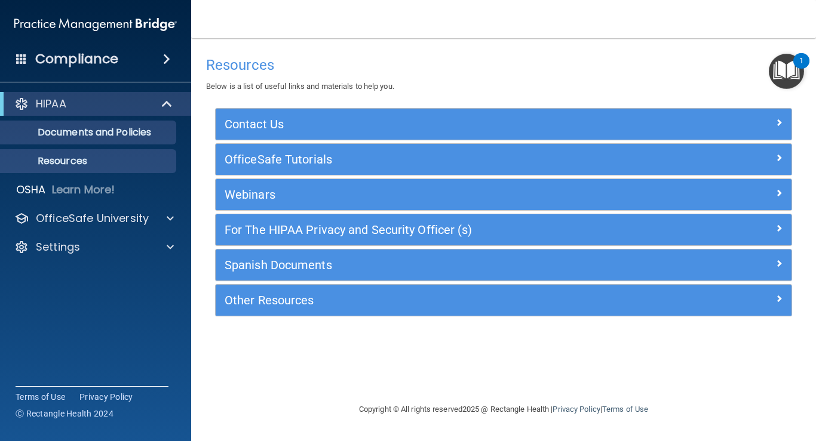  Describe the element at coordinates (84, 190) in the screenshot. I see `p: Learn More!` at that location.